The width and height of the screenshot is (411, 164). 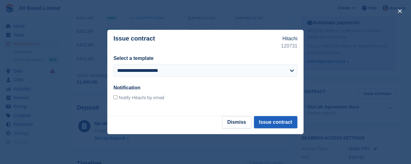 What do you see at coordinates (197, 42) in the screenshot?
I see `p: Issue contract` at bounding box center [197, 42].